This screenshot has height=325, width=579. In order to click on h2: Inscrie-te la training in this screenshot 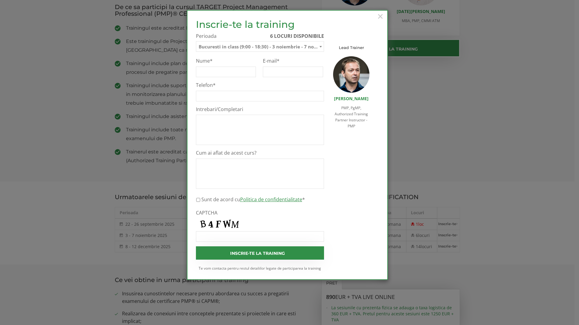, I will do `click(260, 24)`.